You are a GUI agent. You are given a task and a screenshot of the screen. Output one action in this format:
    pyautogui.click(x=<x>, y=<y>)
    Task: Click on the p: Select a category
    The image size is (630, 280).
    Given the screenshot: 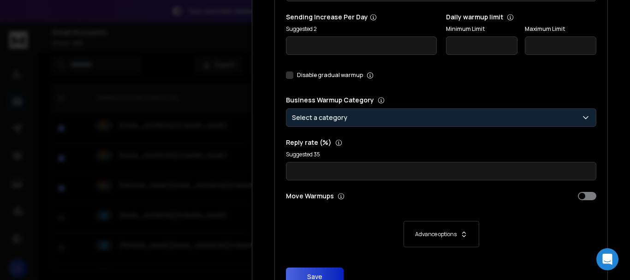 What is the action you would take?
    pyautogui.click(x=322, y=118)
    